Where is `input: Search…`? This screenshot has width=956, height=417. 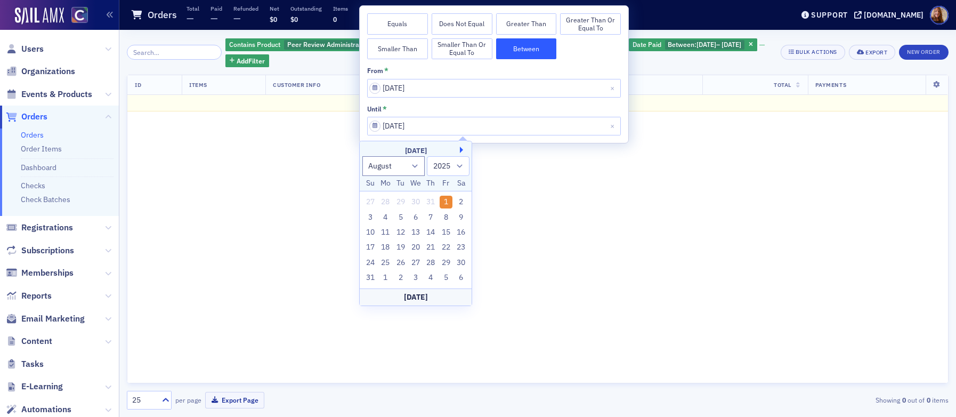
input: Search… is located at coordinates (174, 52).